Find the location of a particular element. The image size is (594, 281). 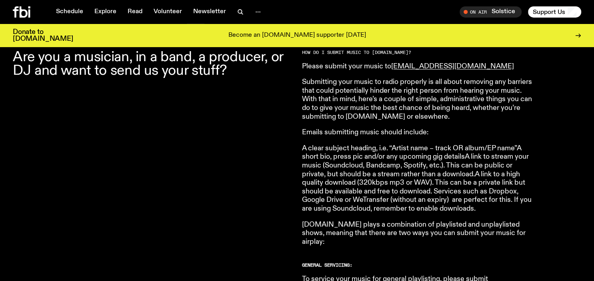

a: Read is located at coordinates (135, 12).